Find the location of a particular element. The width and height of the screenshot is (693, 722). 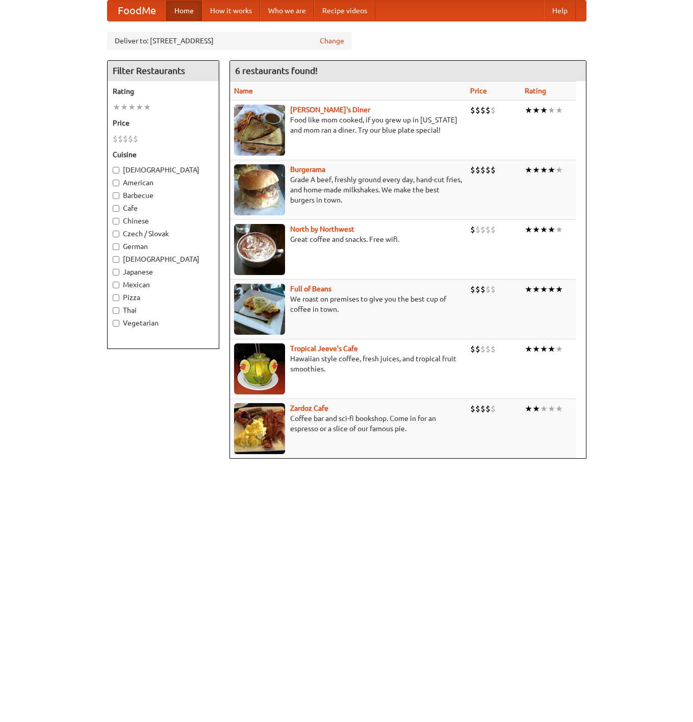

label: Japanese is located at coordinates (163, 272).